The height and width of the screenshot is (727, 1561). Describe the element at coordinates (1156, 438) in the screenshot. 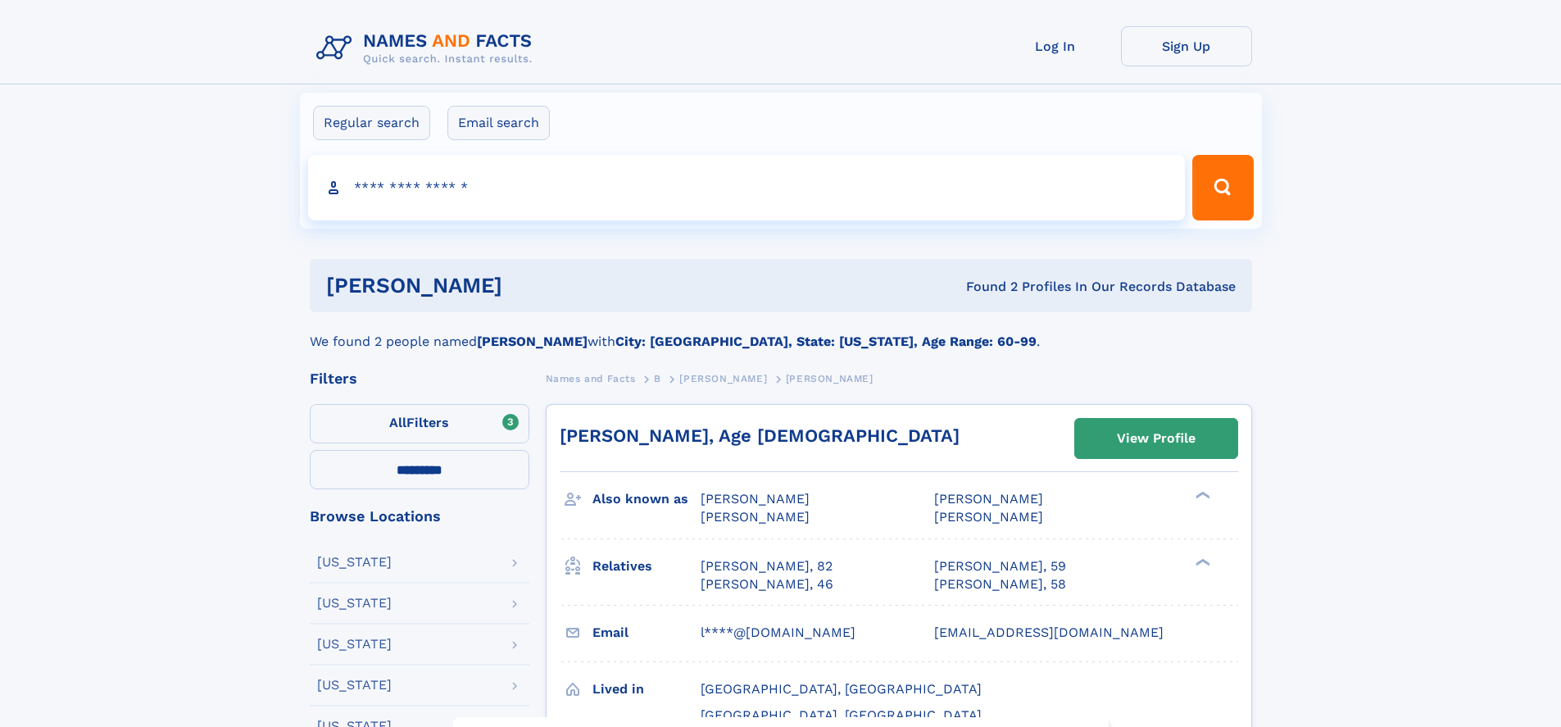

I see `div: View Profile` at that location.